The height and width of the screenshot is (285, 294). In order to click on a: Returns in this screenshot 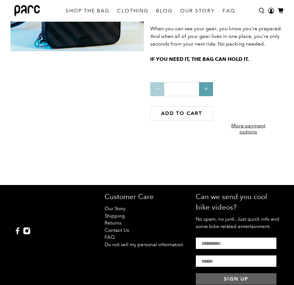, I will do `click(113, 223)`.